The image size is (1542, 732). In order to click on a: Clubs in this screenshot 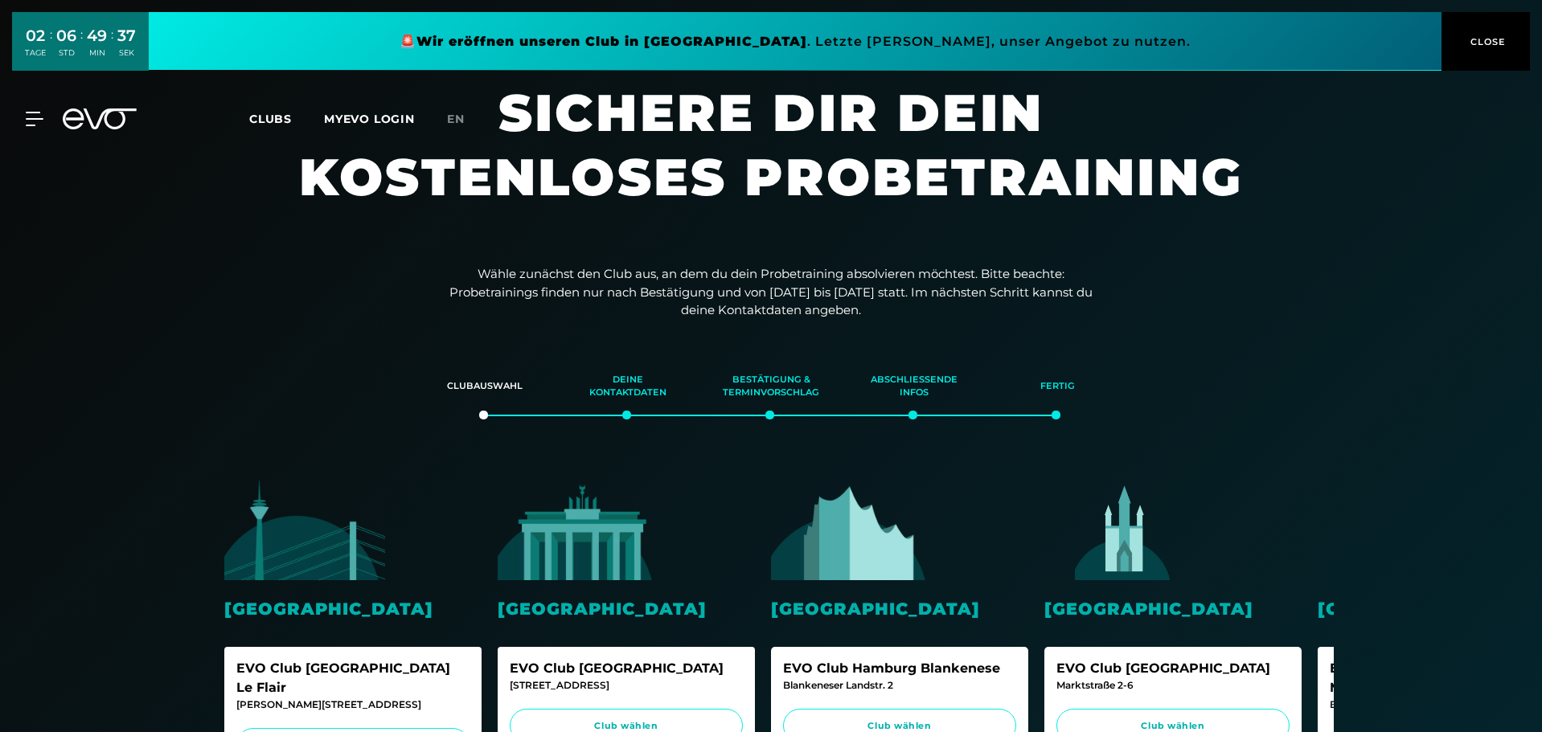, I will do `click(286, 118)`.